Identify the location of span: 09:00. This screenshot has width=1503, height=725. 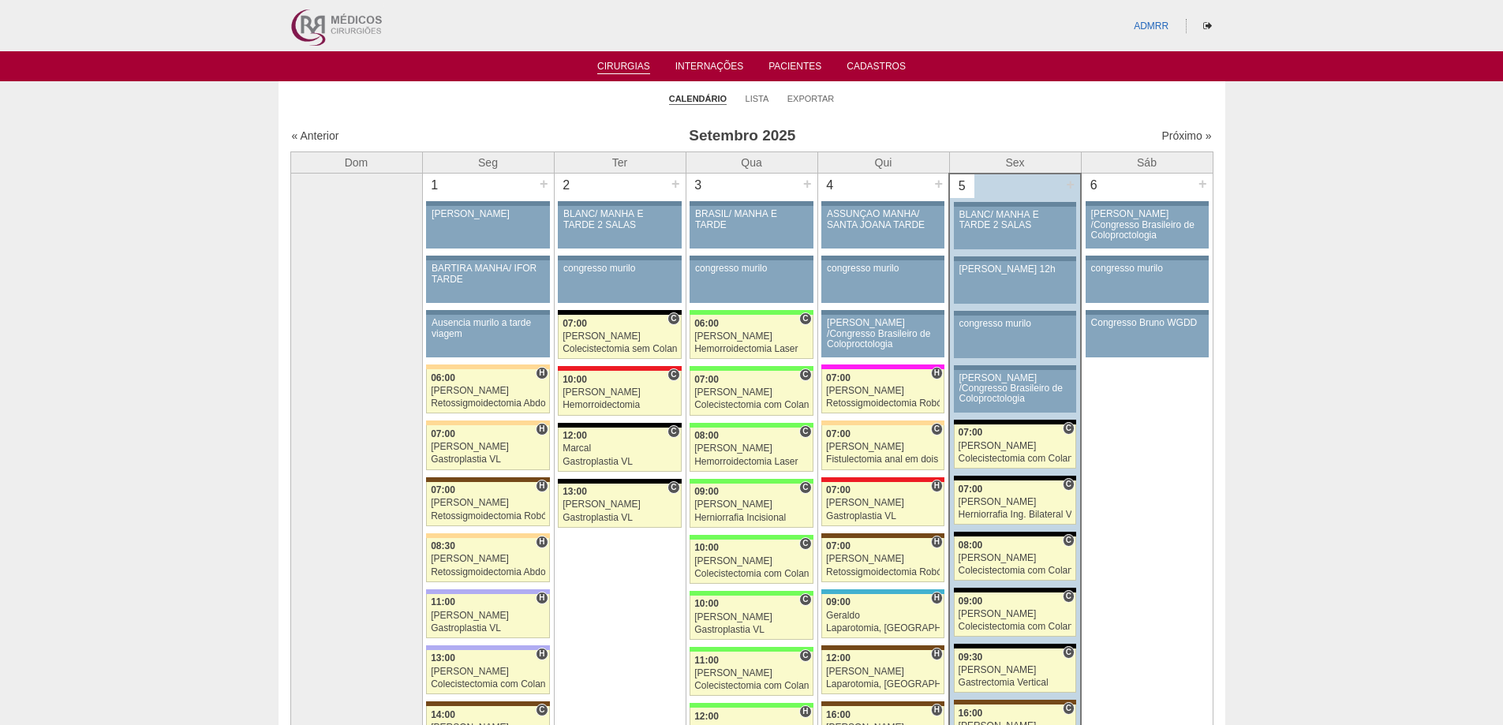
(706, 492).